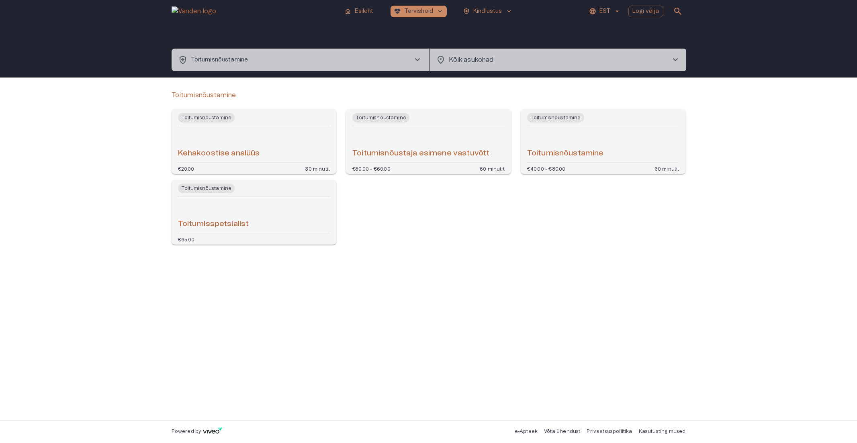  Describe the element at coordinates (419, 11) in the screenshot. I see `button: ecg_heartTervishoidkeyboard_arrow_down` at that location.